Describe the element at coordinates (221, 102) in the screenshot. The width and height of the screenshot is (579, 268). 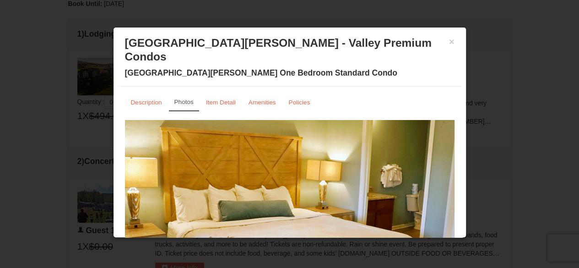
I see `a: Item Detail` at that location.